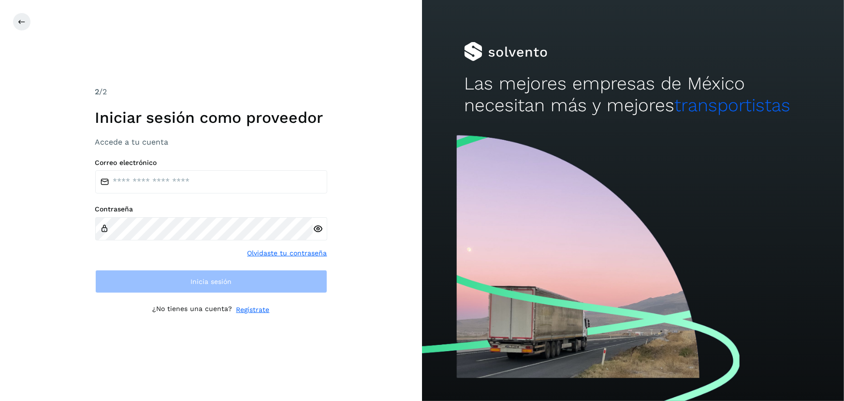 The width and height of the screenshot is (844, 401). I want to click on span: Inicia sesión, so click(211, 281).